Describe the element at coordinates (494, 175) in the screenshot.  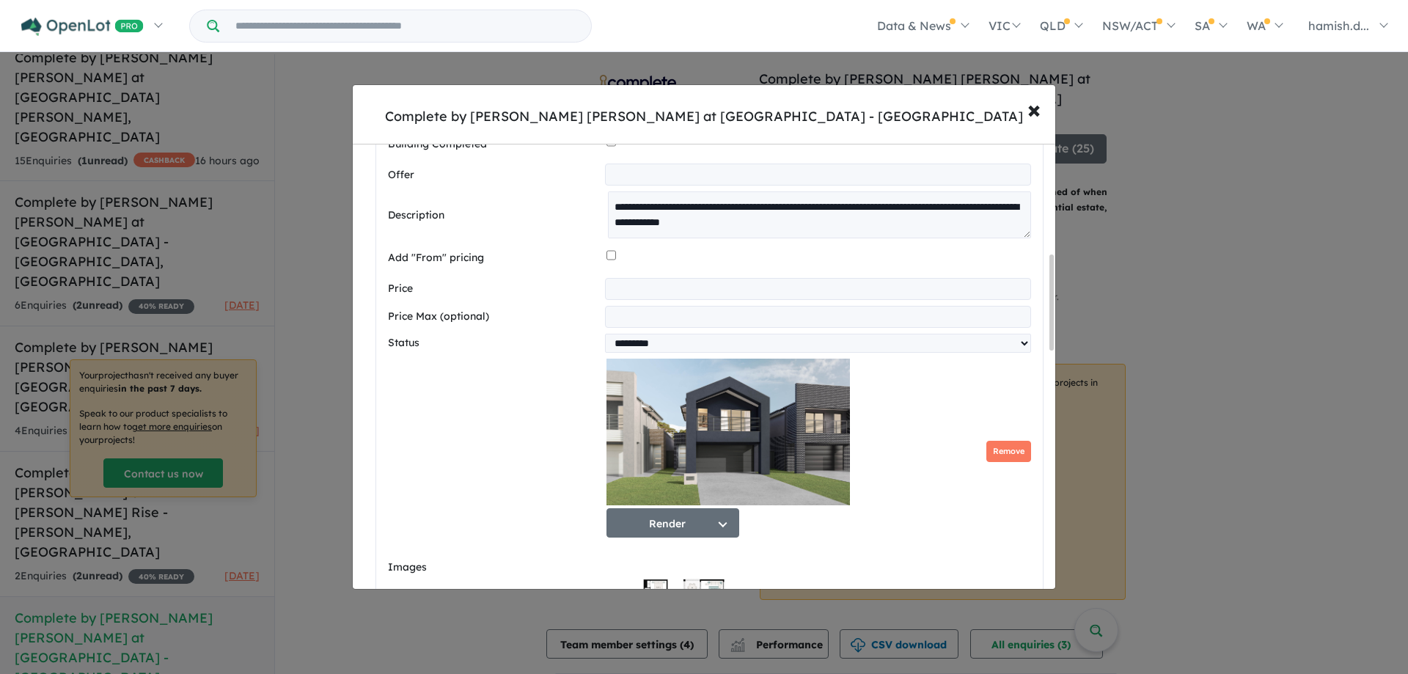
I see `label: Offer` at that location.